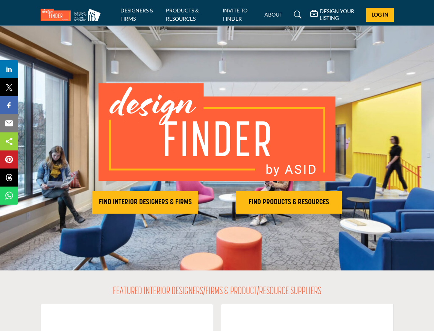 This screenshot has width=434, height=331. Describe the element at coordinates (273, 14) in the screenshot. I see `a: ABOUT` at that location.